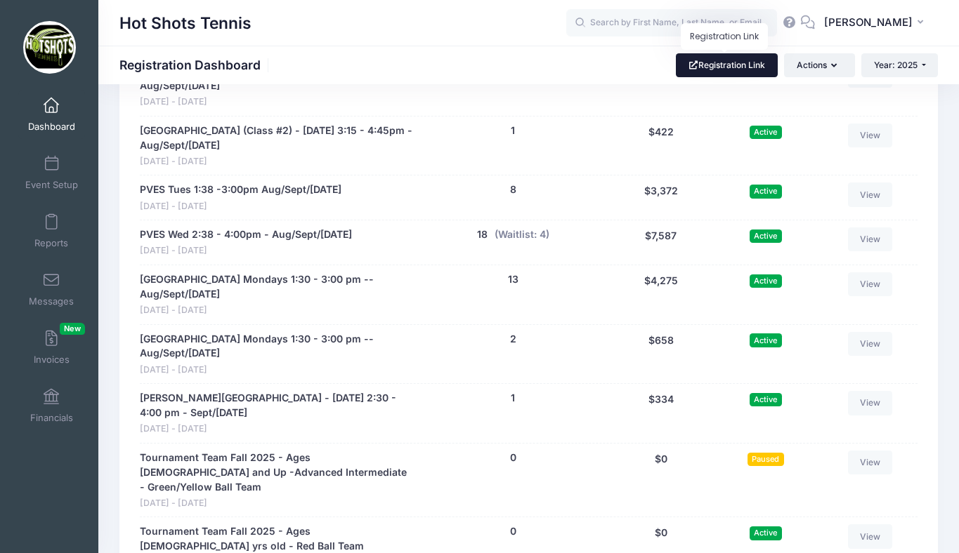 The image size is (959, 553). Describe the element at coordinates (513, 339) in the screenshot. I see `button: 2` at that location.